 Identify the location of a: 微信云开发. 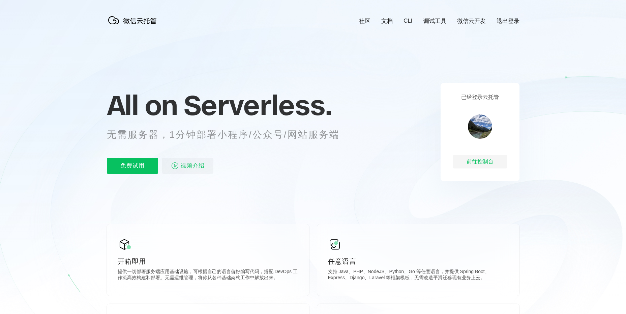
(471, 21).